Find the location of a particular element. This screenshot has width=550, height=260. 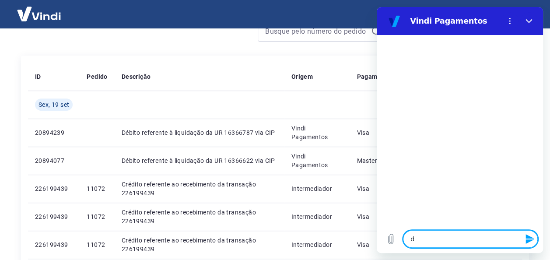

p: ID is located at coordinates (38, 77).